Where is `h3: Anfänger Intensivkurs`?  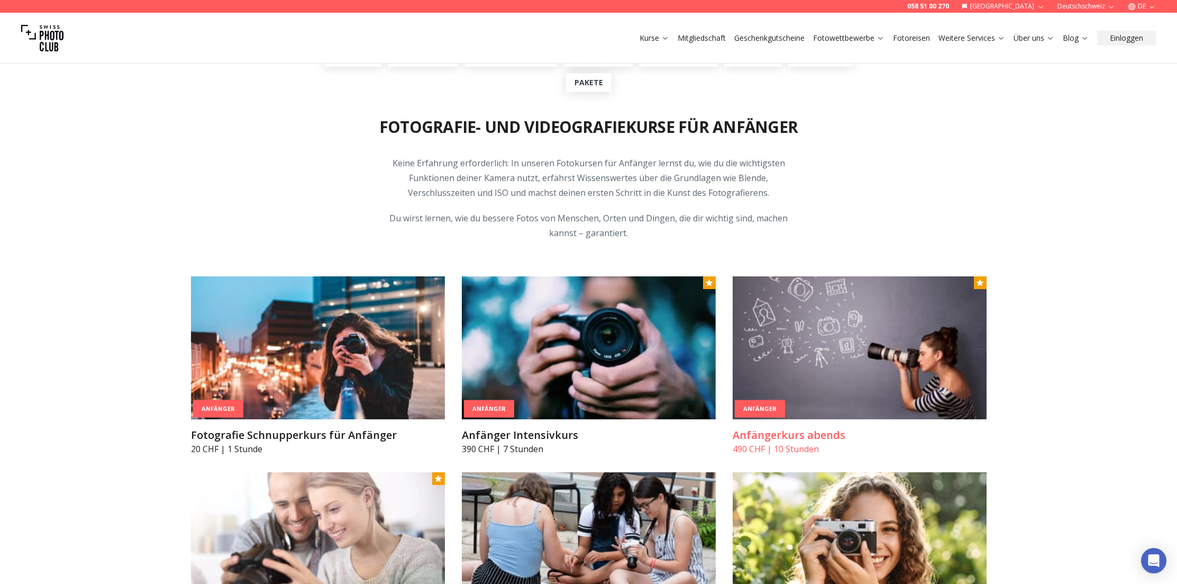 h3: Anfänger Intensivkurs is located at coordinates (589, 435).